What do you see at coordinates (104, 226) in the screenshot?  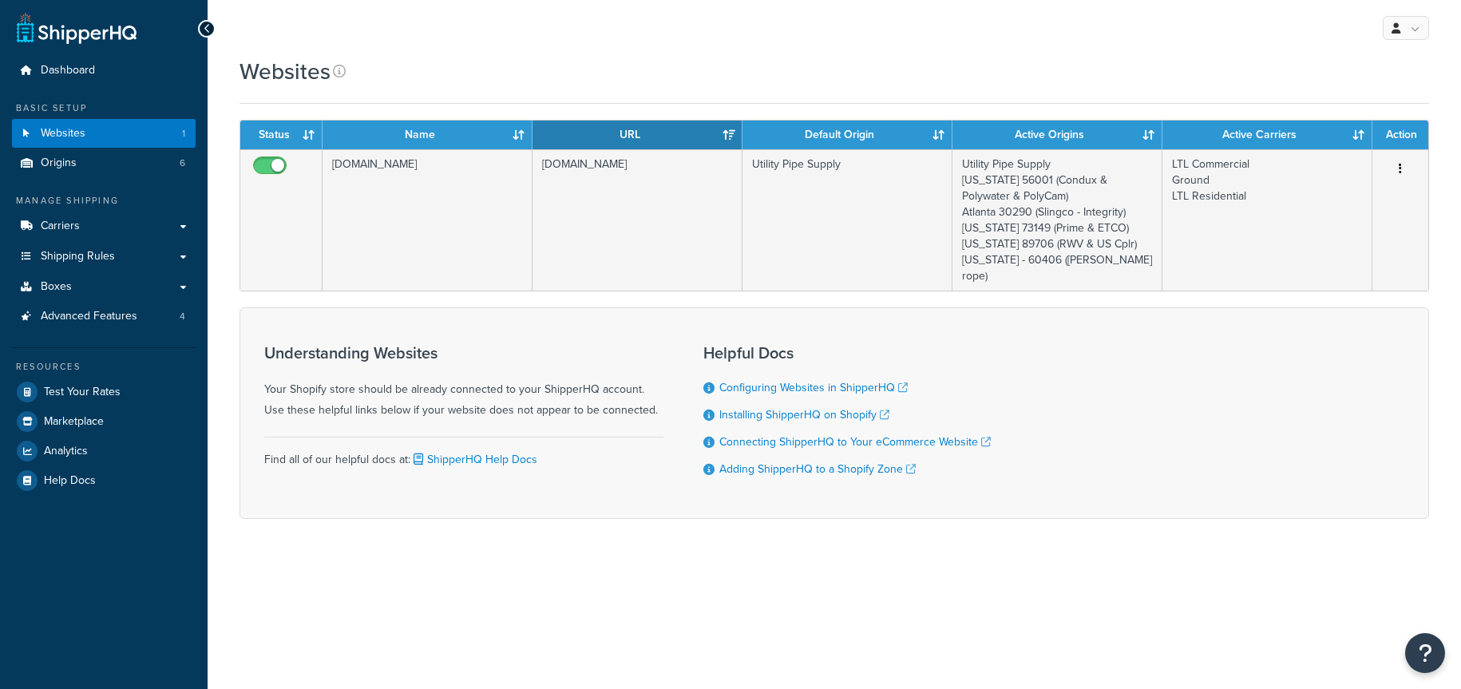 I see `a: Carriers` at bounding box center [104, 226].